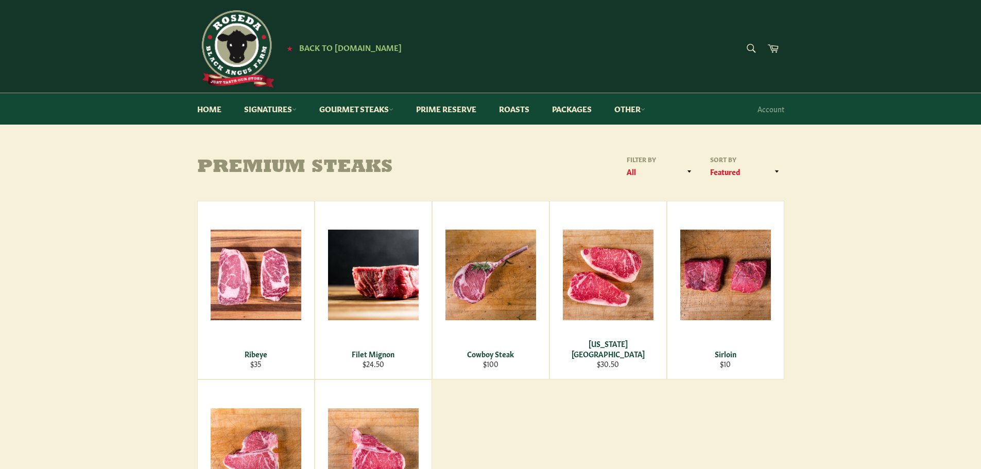  What do you see at coordinates (374, 290) in the screenshot?
I see `a: Filet Mignon Filet Mignon $24.50` at bounding box center [374, 290].